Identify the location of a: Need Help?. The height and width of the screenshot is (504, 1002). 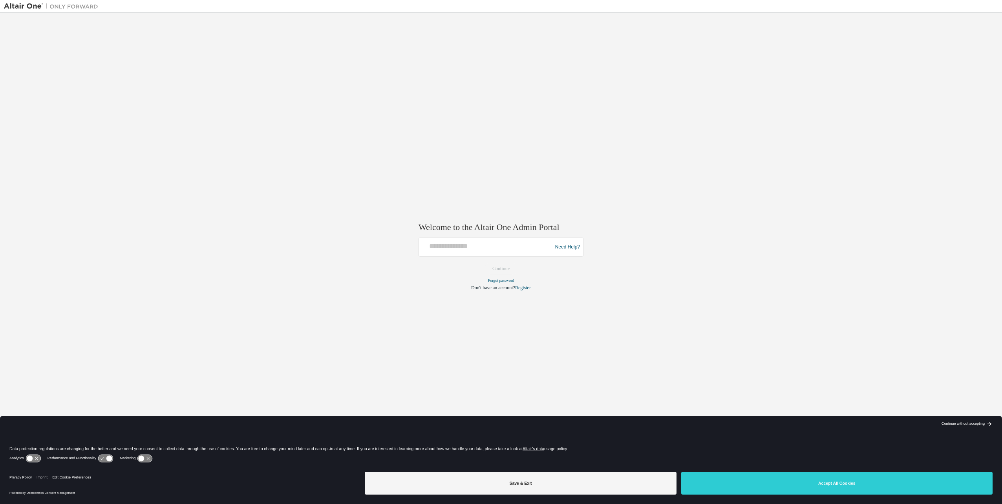
(568, 247).